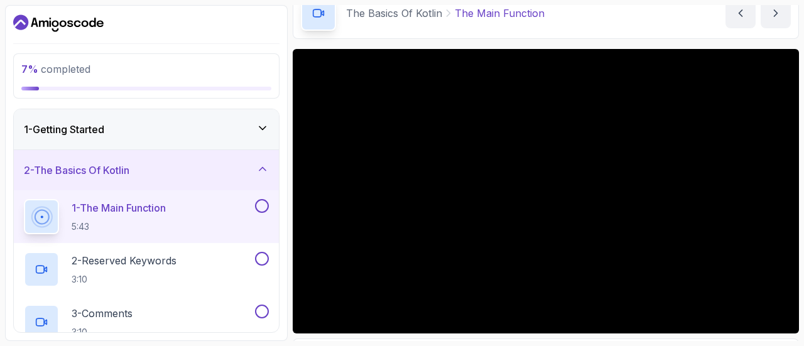 This screenshot has height=346, width=804. What do you see at coordinates (146, 322) in the screenshot?
I see `button: 3-Comments3:10` at bounding box center [146, 322].